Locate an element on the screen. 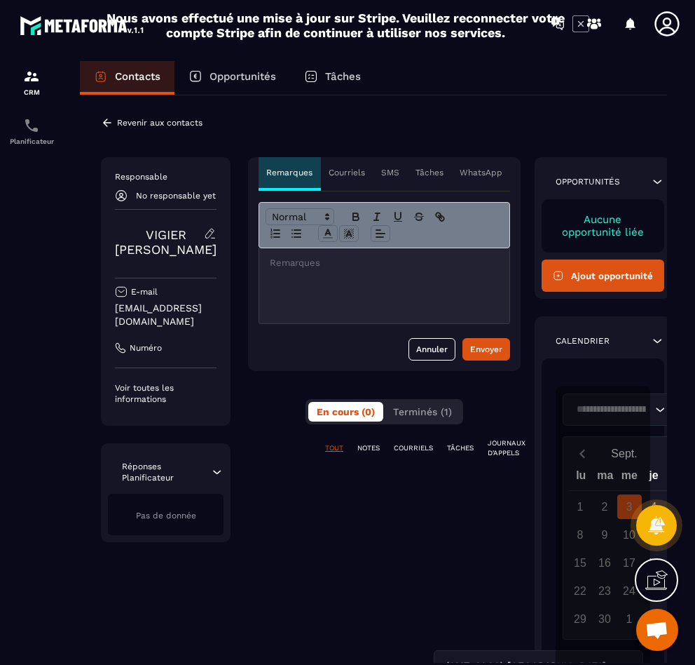 This screenshot has width=695, height=665. button: Annuler is located at coordinates (432, 349).